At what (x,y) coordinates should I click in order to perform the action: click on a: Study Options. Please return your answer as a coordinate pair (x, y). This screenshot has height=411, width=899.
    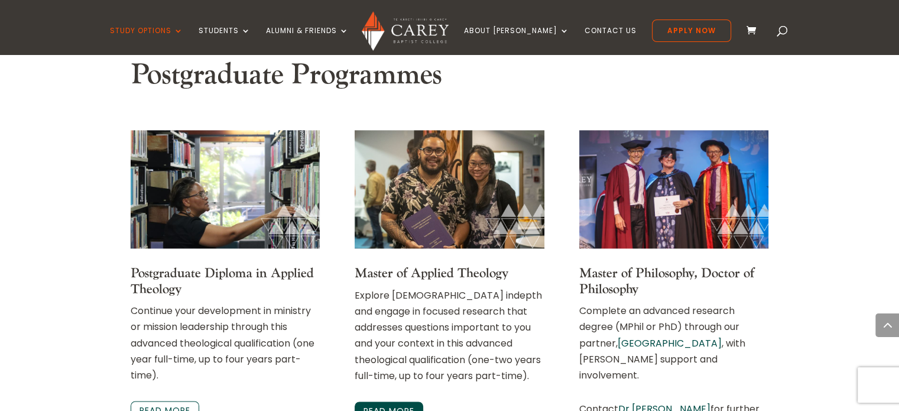
    Looking at the image, I should click on (147, 40).